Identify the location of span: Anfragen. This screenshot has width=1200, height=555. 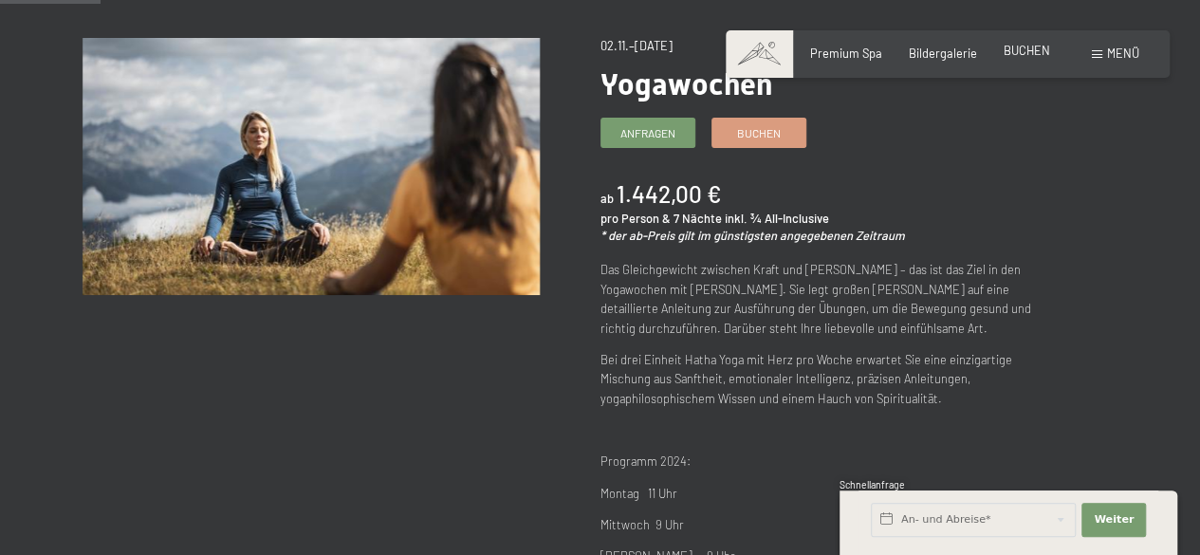
(648, 133).